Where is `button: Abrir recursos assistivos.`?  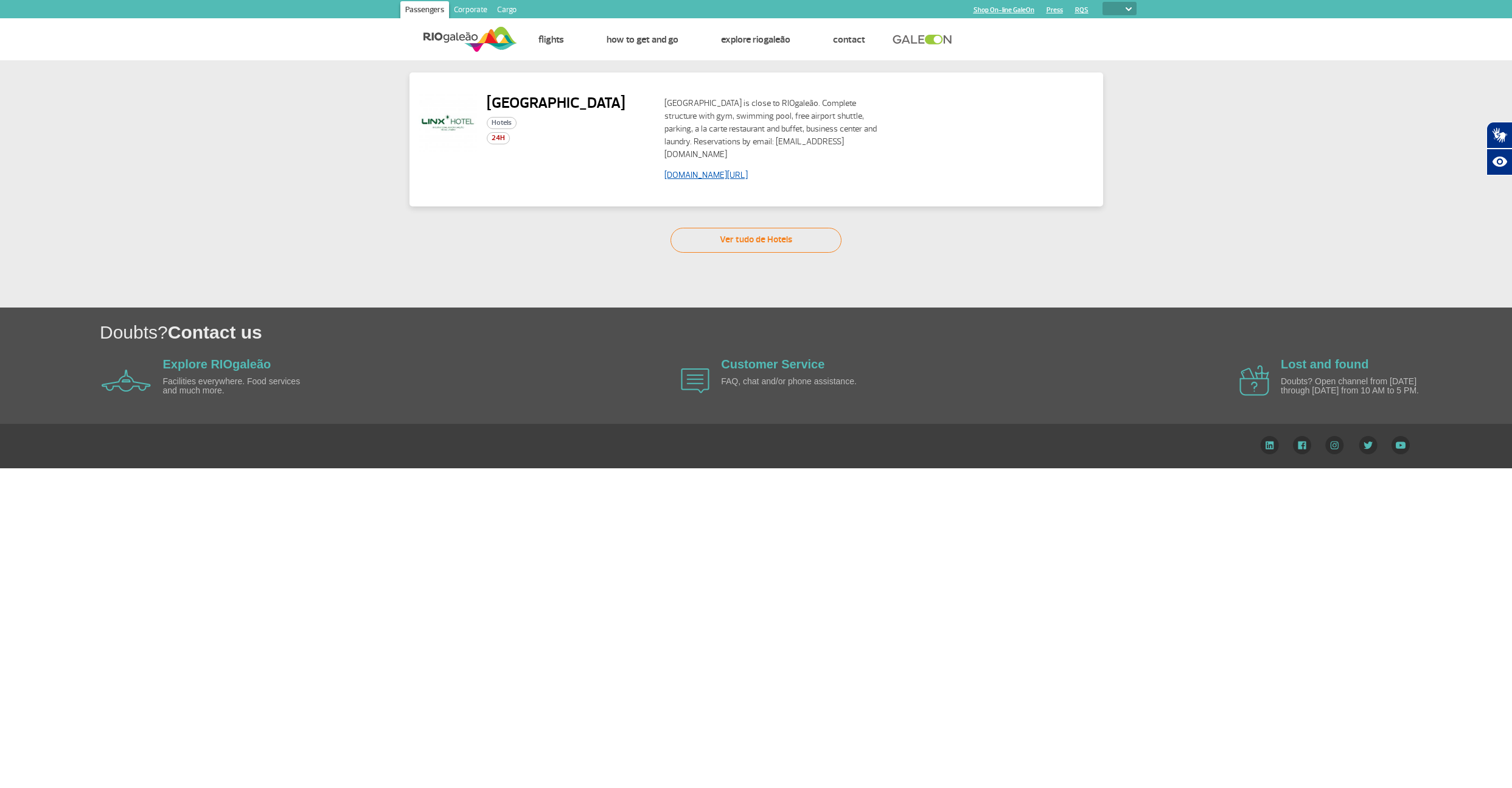
button: Abrir recursos assistivos. is located at coordinates (1499, 162).